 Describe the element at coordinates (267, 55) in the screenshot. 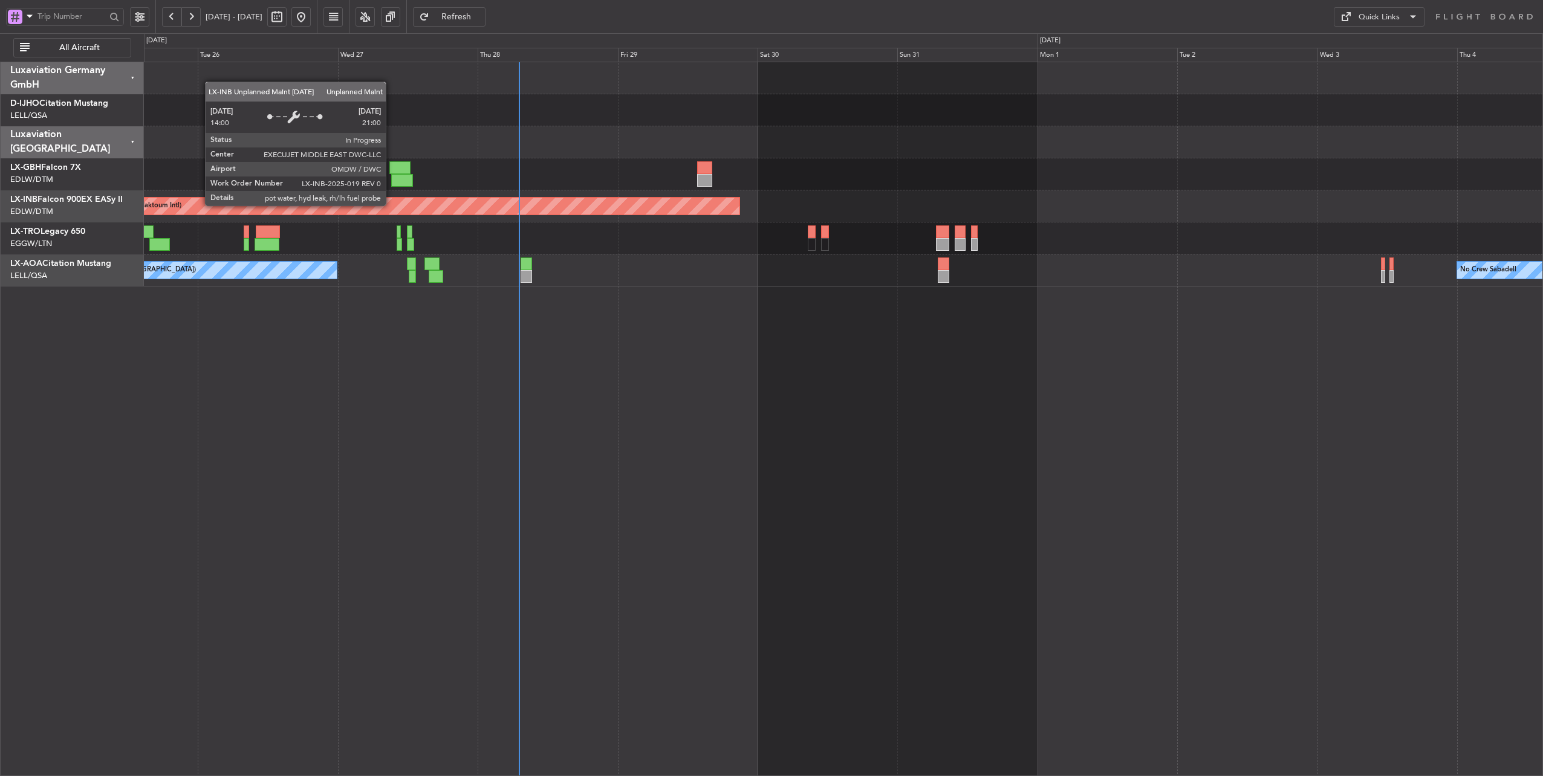

I see `div: Tue 26` at that location.